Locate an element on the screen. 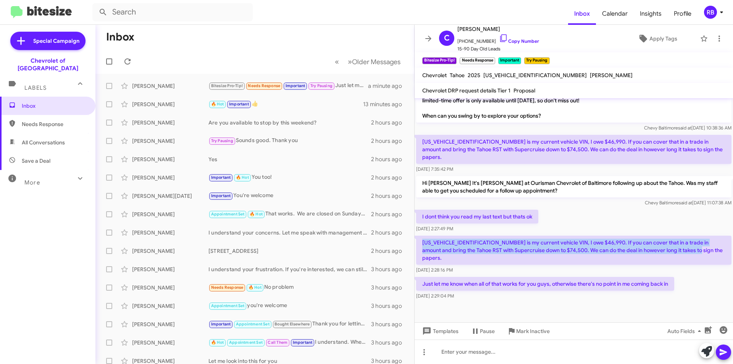 The width and height of the screenshot is (733, 364). div: You're welcome is located at coordinates (290, 195).